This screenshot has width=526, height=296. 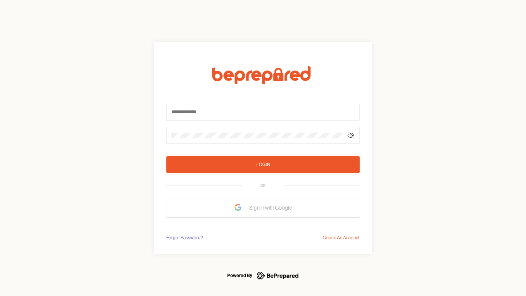 I want to click on div: Create An Account, so click(x=341, y=237).